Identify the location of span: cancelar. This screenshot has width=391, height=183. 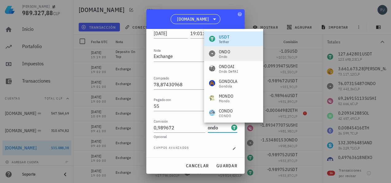
(197, 166).